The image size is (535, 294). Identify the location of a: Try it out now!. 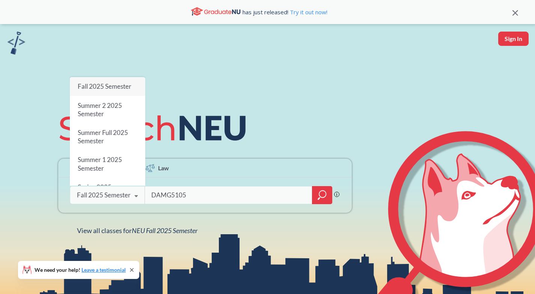
(308, 12).